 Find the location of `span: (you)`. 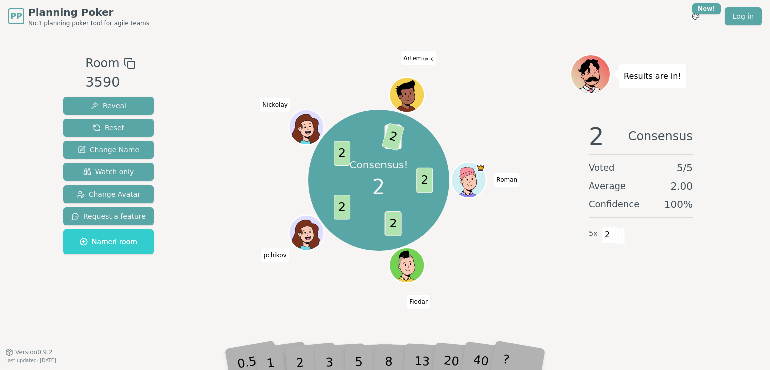

span: (you) is located at coordinates (428, 59).